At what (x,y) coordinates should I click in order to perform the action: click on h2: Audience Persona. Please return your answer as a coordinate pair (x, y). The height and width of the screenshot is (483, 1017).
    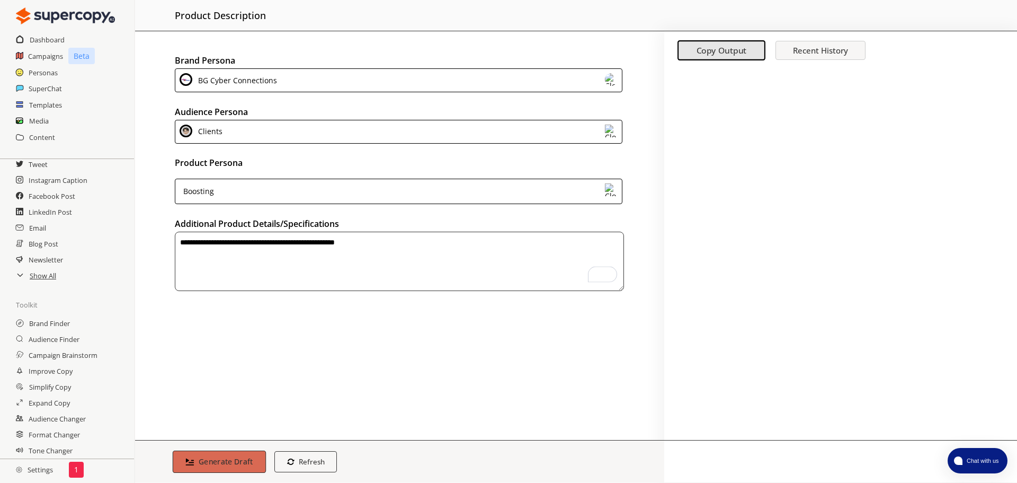
    Looking at the image, I should click on (399, 112).